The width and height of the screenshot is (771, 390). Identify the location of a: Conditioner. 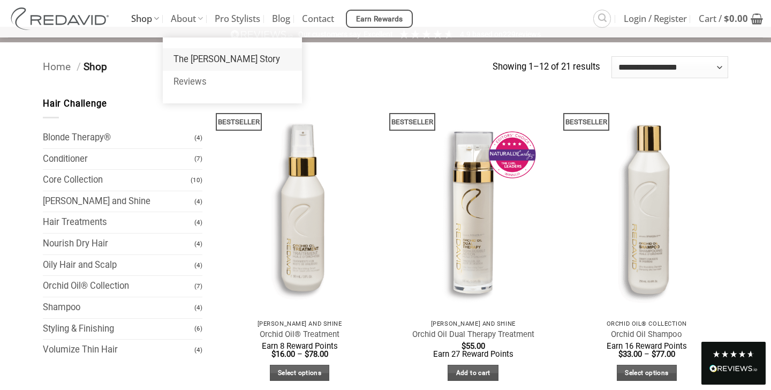
(118, 159).